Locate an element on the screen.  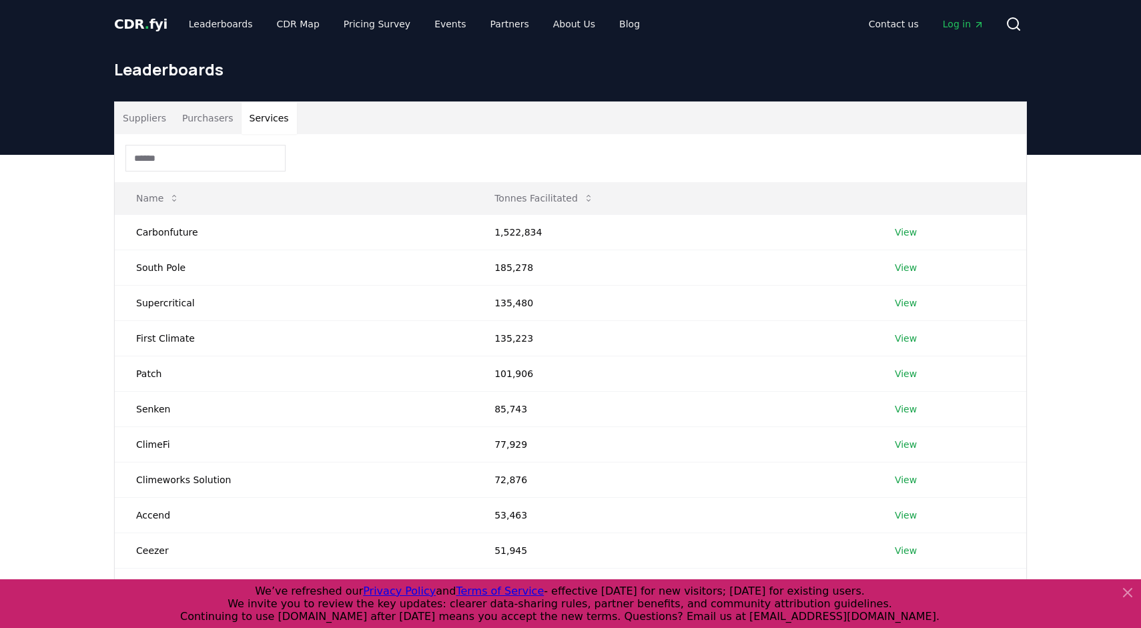
a: CDR.fyi is located at coordinates (141, 24).